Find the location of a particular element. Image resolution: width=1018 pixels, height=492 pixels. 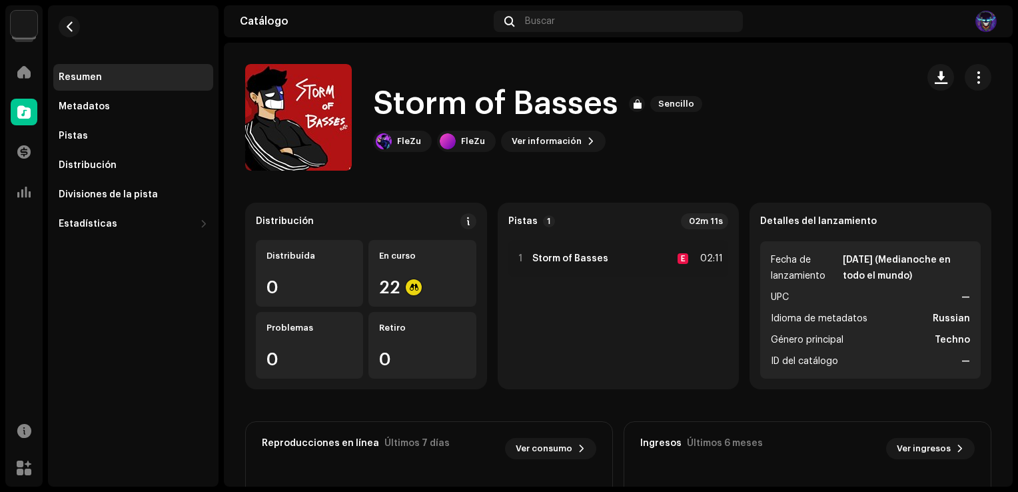

div: Retiro is located at coordinates (422, 328).